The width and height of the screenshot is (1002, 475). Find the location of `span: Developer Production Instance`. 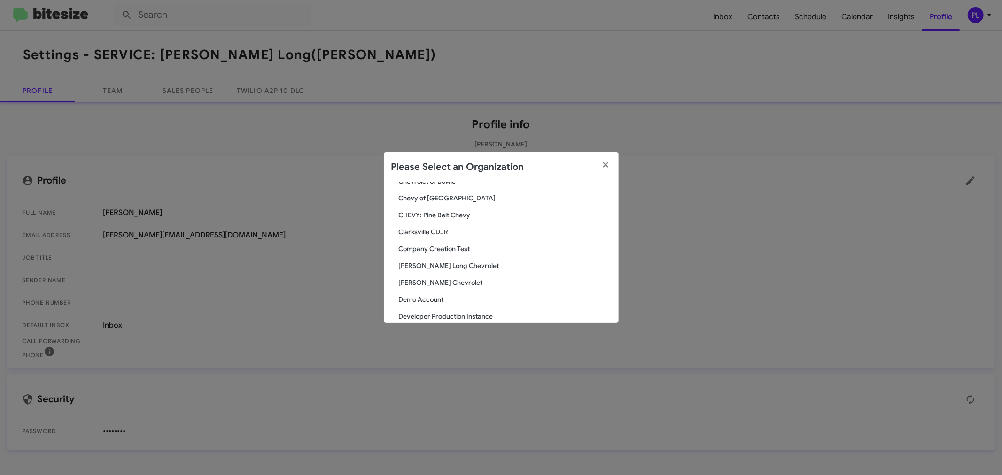

span: Developer Production Instance is located at coordinates (505, 317).